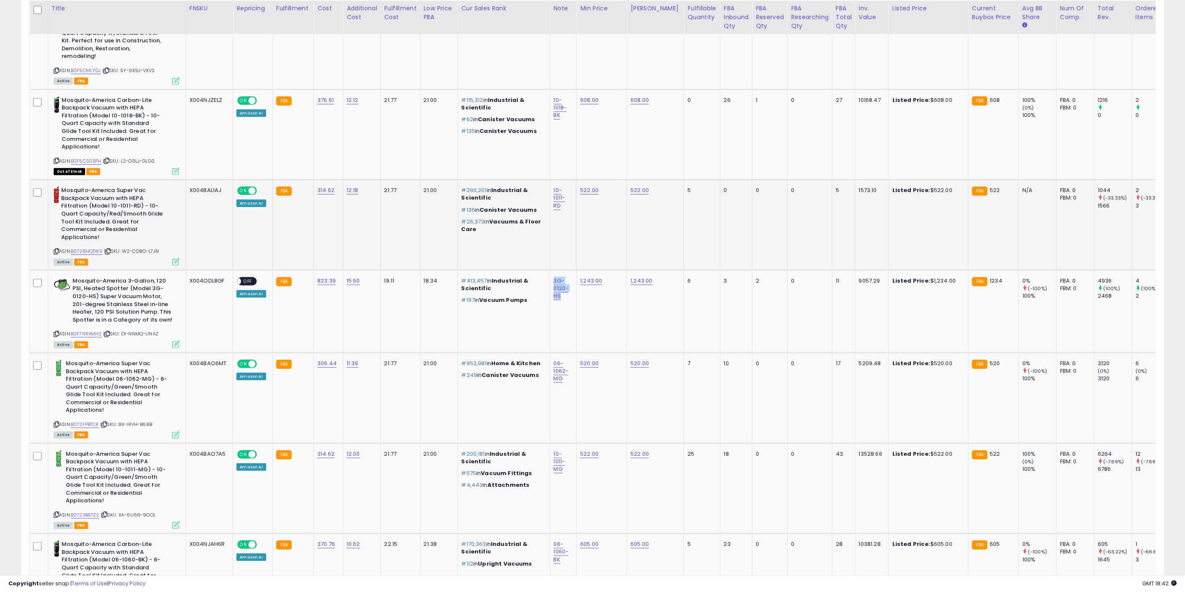 This screenshot has height=592, width=1185. What do you see at coordinates (589, 363) in the screenshot?
I see `a: 520.00` at bounding box center [589, 363].